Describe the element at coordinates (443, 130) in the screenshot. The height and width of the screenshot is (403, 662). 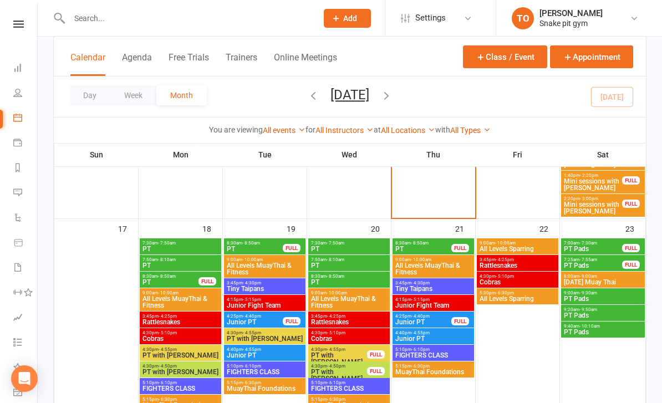
I see `strong: with` at that location.